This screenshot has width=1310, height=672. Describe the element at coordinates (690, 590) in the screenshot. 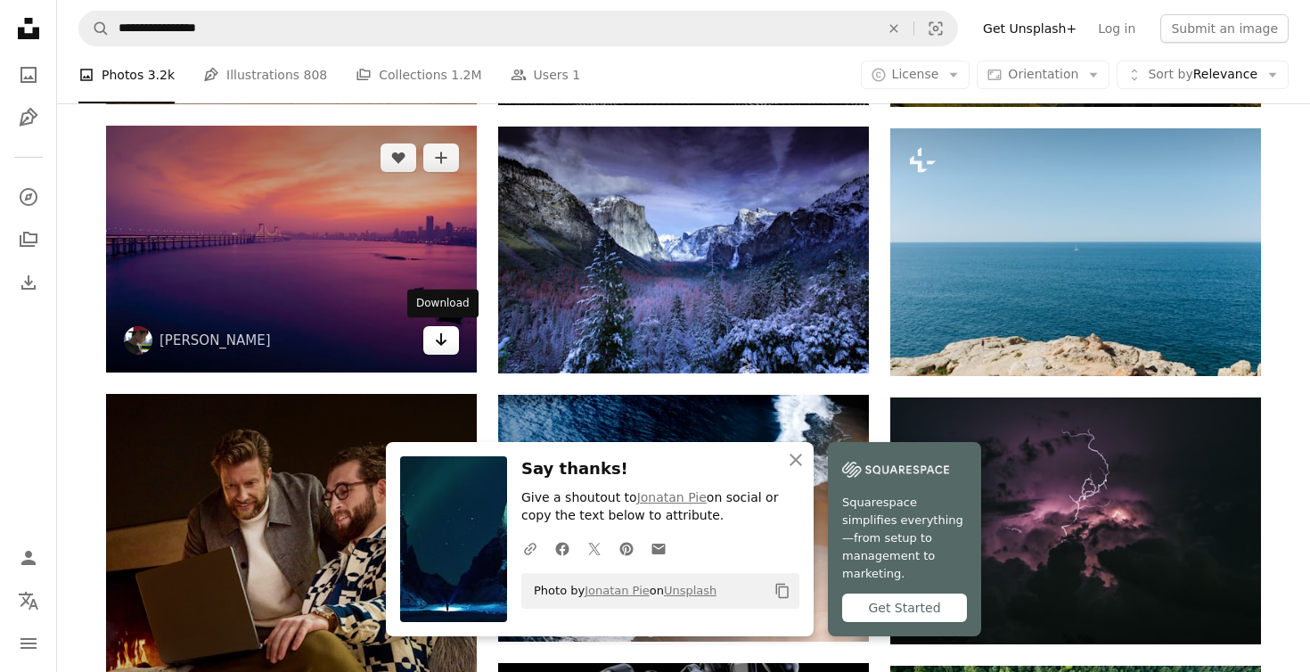

I see `a: Unsplash` at that location.